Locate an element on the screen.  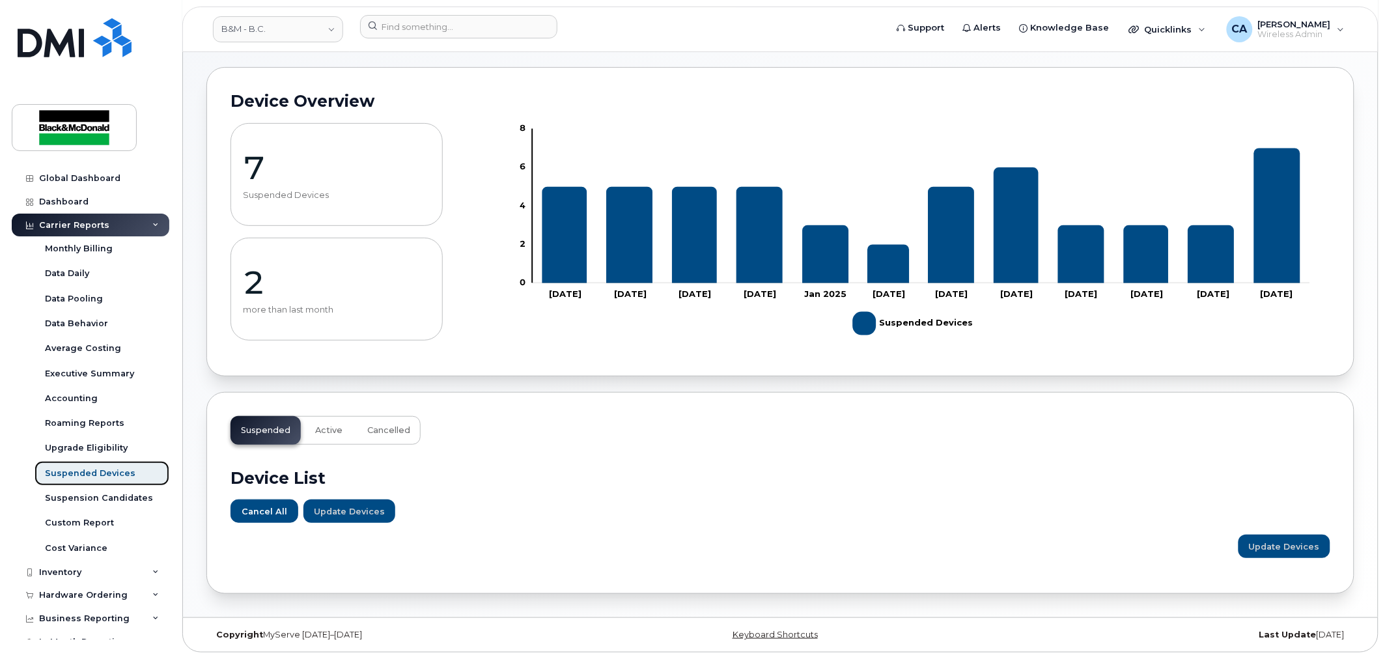
div: Carmela Akiatan is located at coordinates (1285, 29).